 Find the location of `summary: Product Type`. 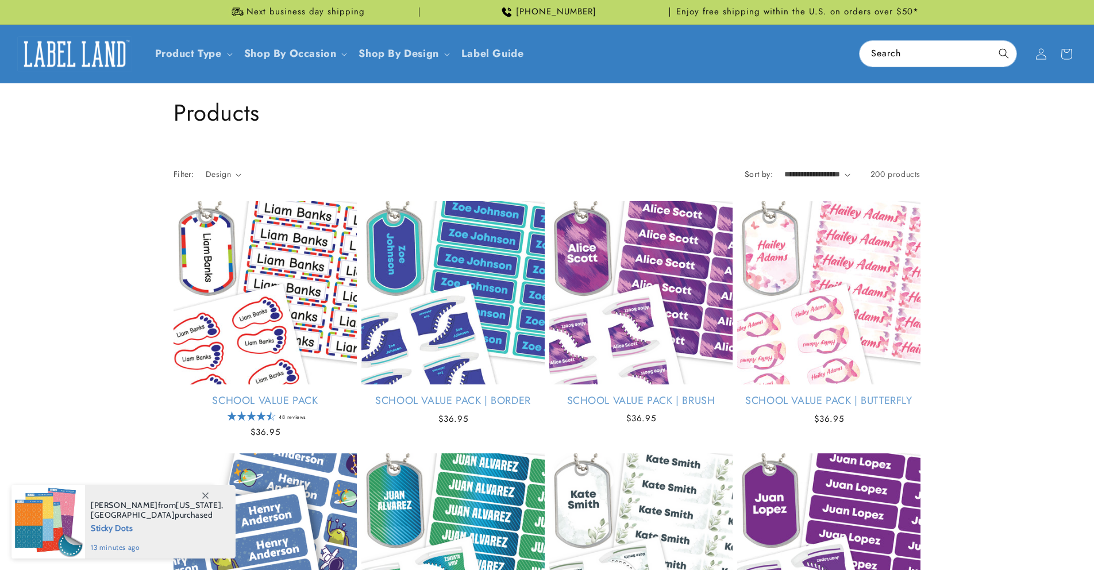

summary: Product Type is located at coordinates (193, 53).